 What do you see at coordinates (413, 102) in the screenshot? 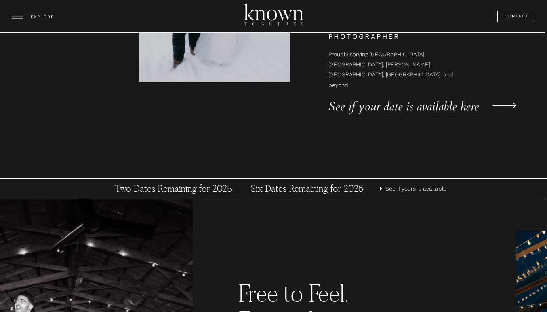
I see `a: See if your date is available here` at bounding box center [413, 102].